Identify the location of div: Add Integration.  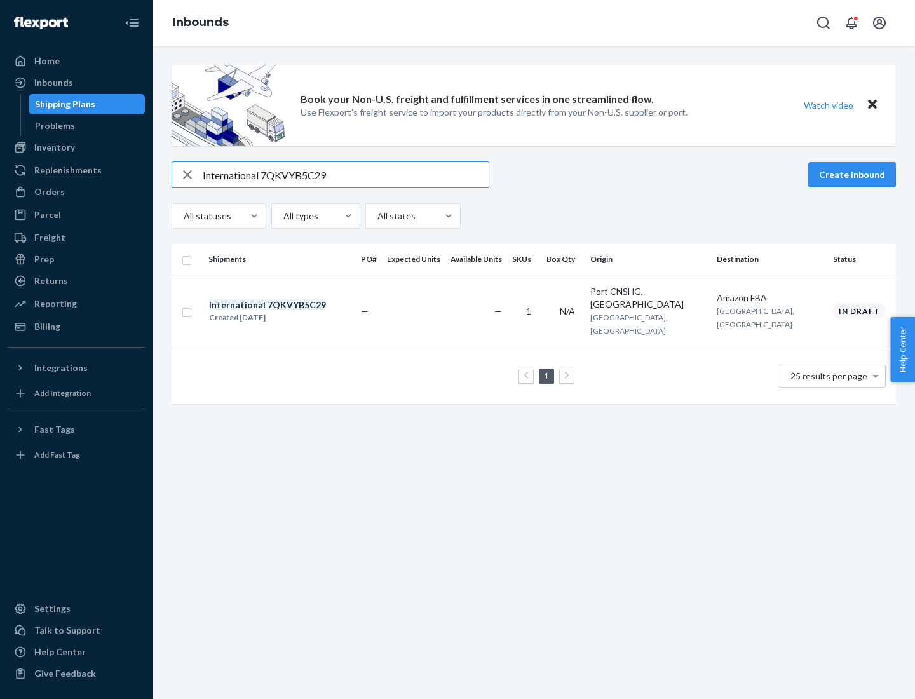
(62, 393).